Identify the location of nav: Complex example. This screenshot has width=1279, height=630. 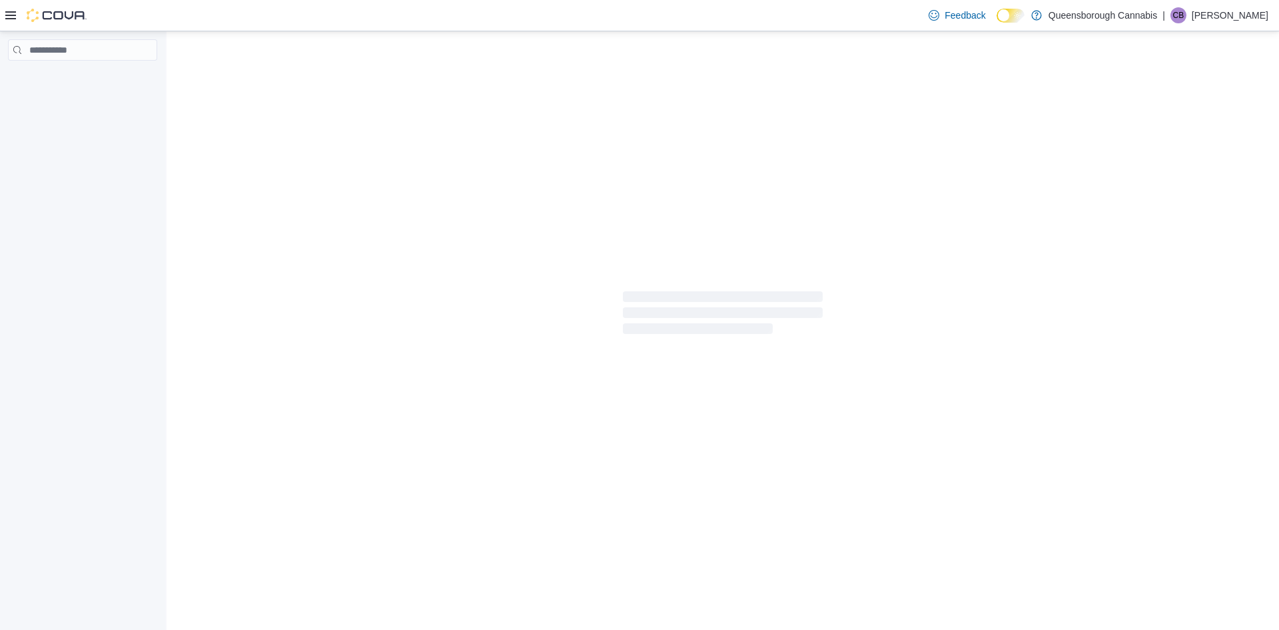
(83, 79).